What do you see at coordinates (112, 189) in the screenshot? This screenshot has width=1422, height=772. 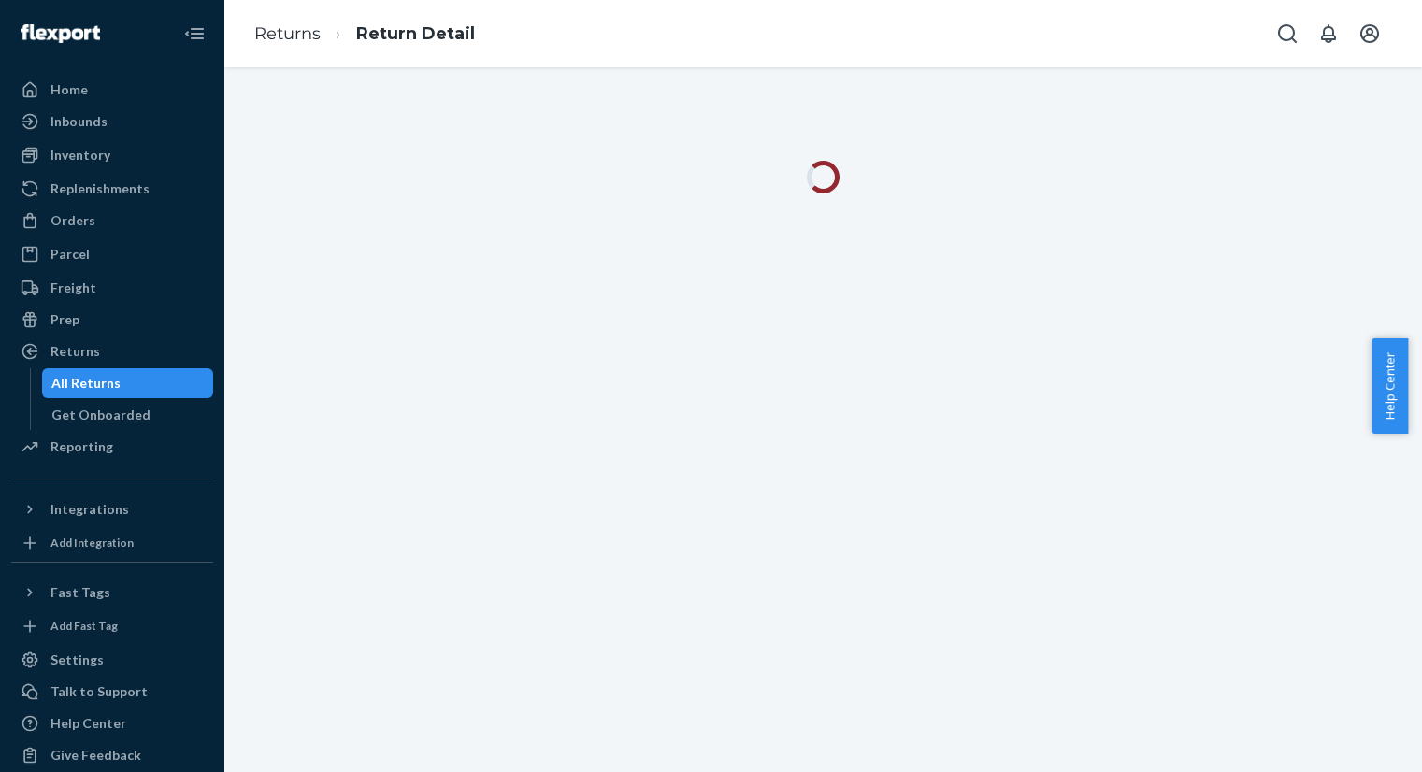 I see `a: Replenishments` at bounding box center [112, 189].